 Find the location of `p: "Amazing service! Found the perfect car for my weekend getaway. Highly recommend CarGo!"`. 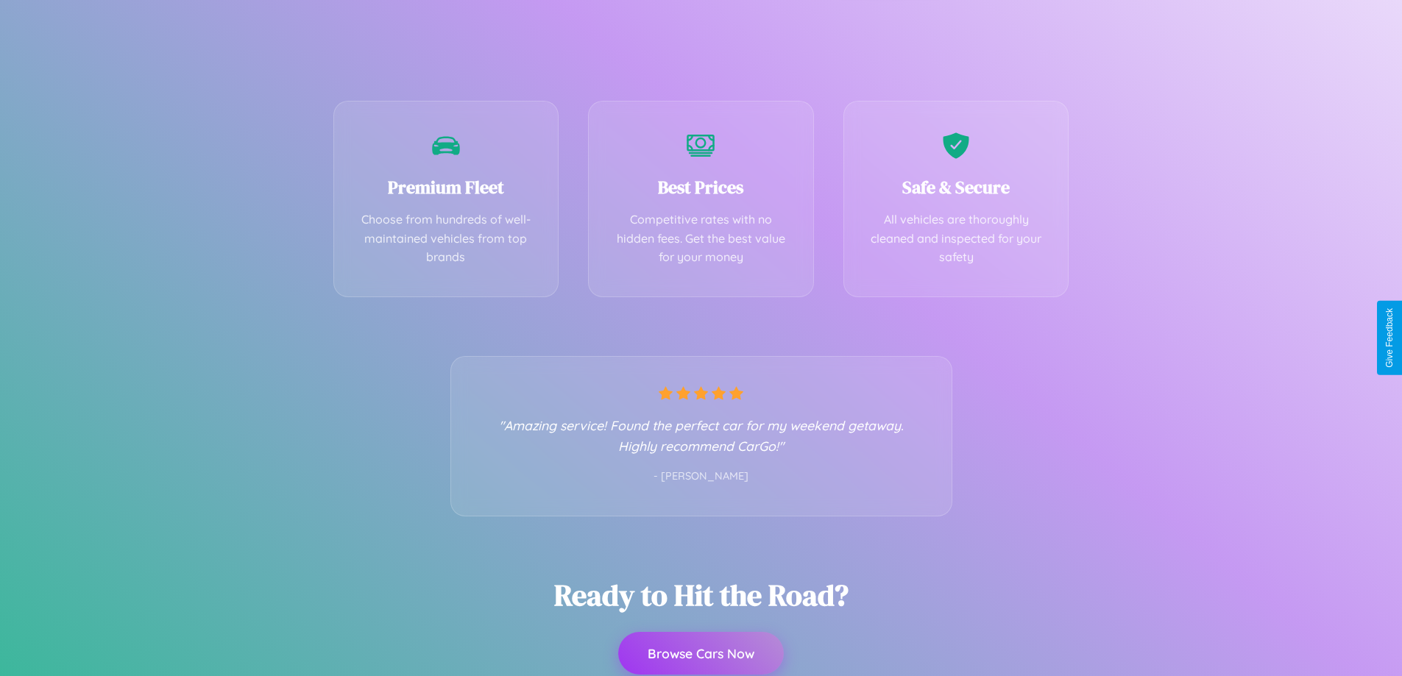

p: "Amazing service! Found the perfect car for my weekend getaway. Highly recommend CarGo!" is located at coordinates (701, 436).